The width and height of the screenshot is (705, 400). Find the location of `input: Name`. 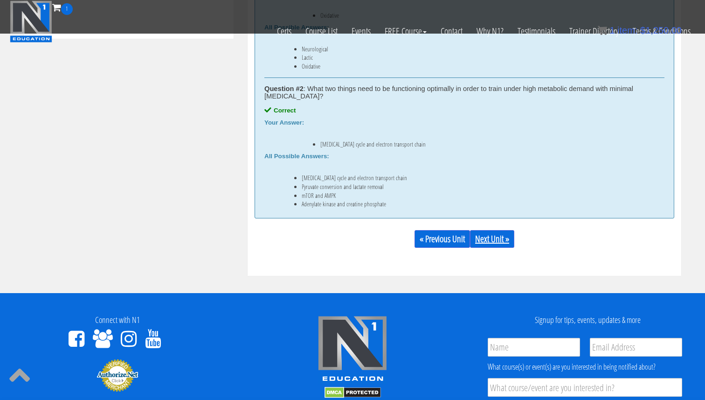

input: Name is located at coordinates (534, 347).